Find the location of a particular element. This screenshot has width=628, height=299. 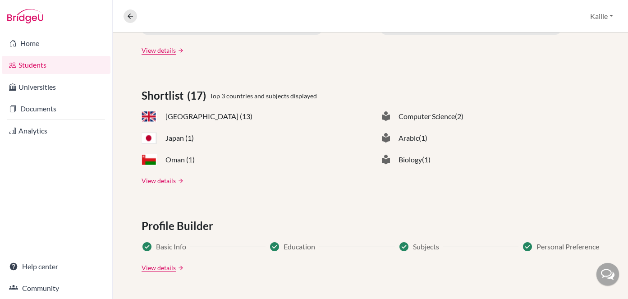

span: Subjects is located at coordinates (426, 247).